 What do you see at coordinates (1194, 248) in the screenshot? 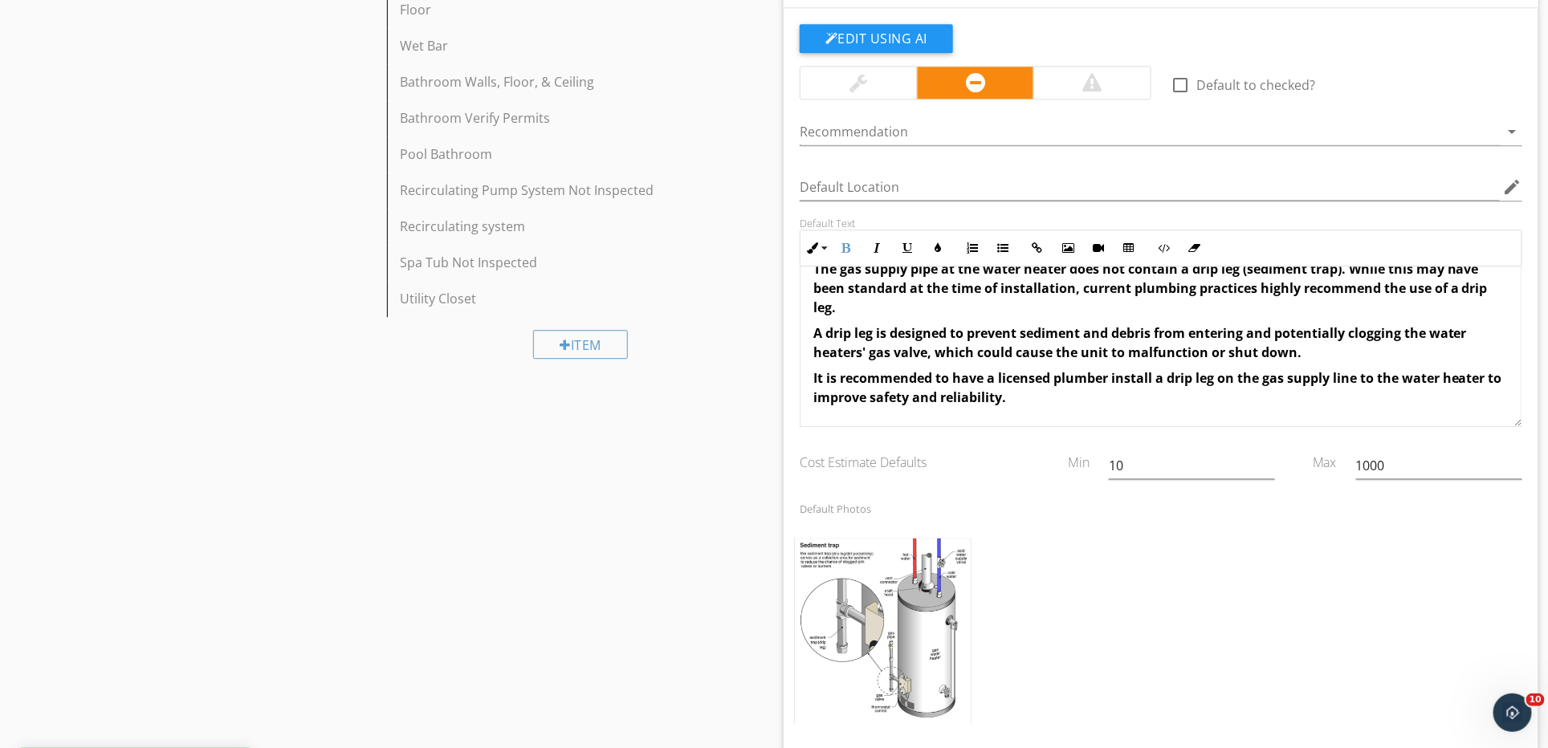
I see `button: Clear Formatting` at bounding box center [1194, 248].